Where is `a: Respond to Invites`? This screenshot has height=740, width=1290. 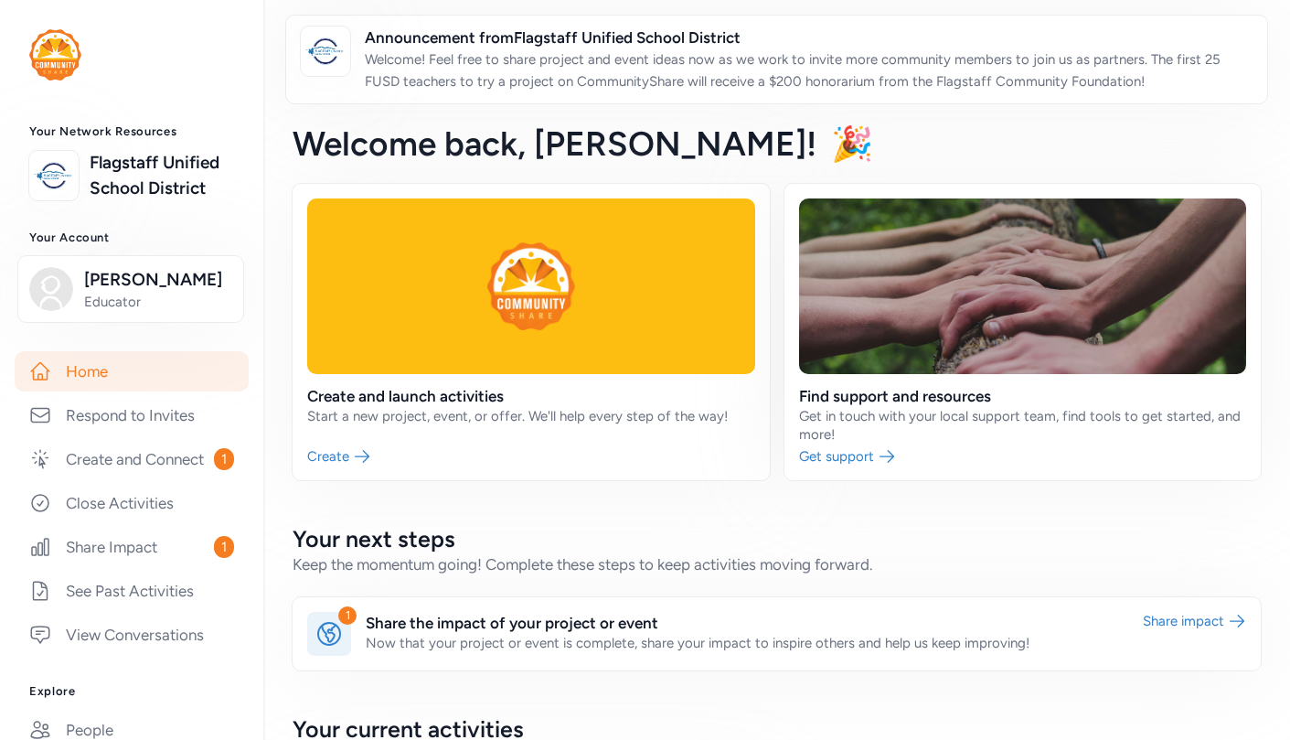 a: Respond to Invites is located at coordinates (132, 415).